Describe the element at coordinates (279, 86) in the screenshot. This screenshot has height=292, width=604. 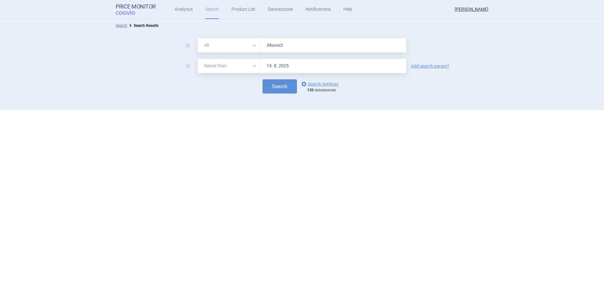
I see `button: Search` at that location.